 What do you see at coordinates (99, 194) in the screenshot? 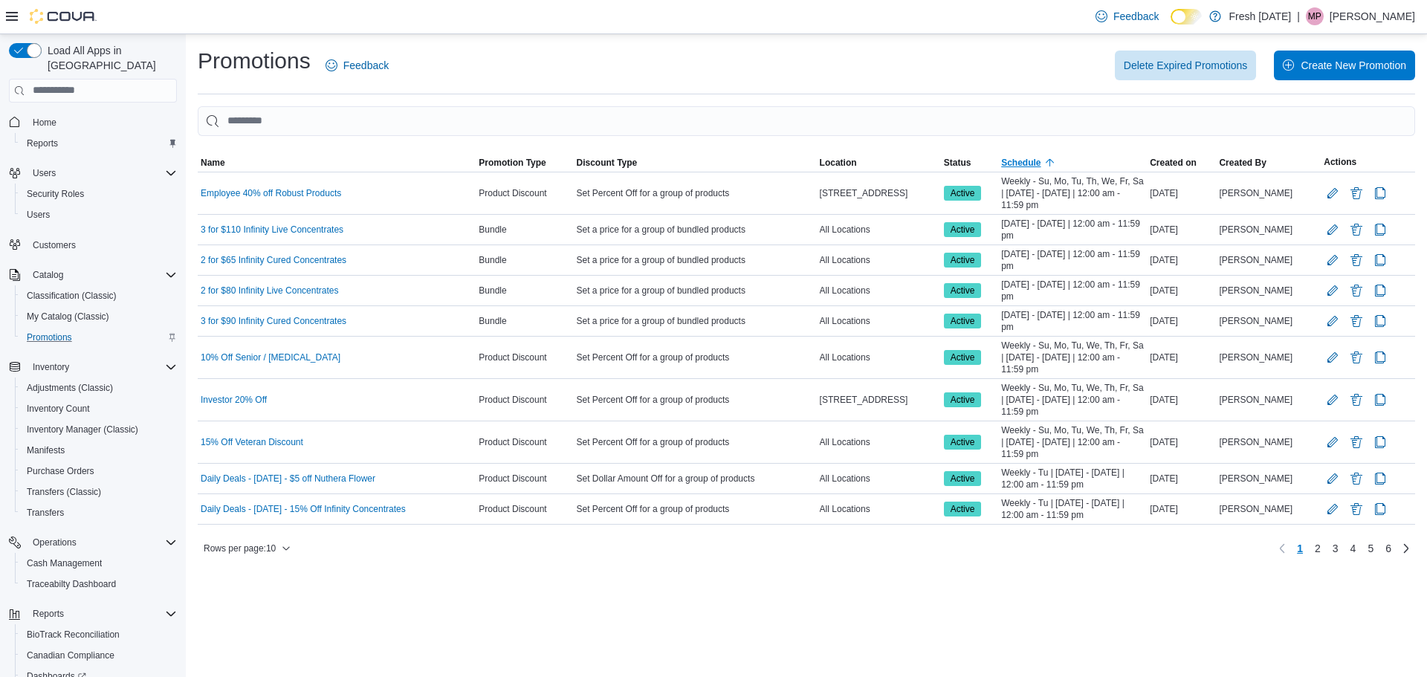
I see `span: Security Roles` at bounding box center [99, 194].